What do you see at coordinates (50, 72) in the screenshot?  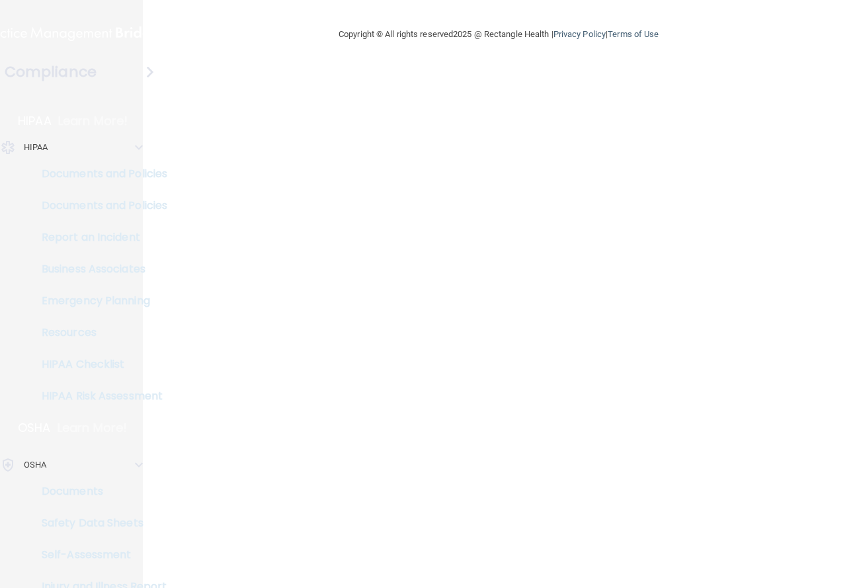 I see `h4: Compliance` at bounding box center [50, 72].